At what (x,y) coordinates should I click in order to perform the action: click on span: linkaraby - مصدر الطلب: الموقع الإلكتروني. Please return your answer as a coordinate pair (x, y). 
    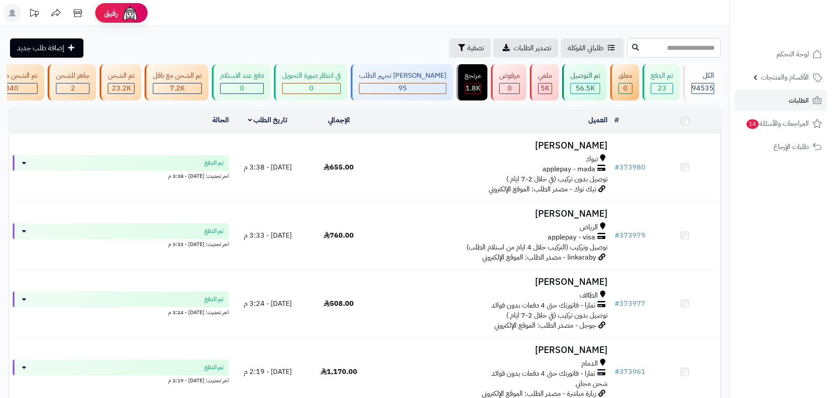
    Looking at the image, I should click on (539, 257).